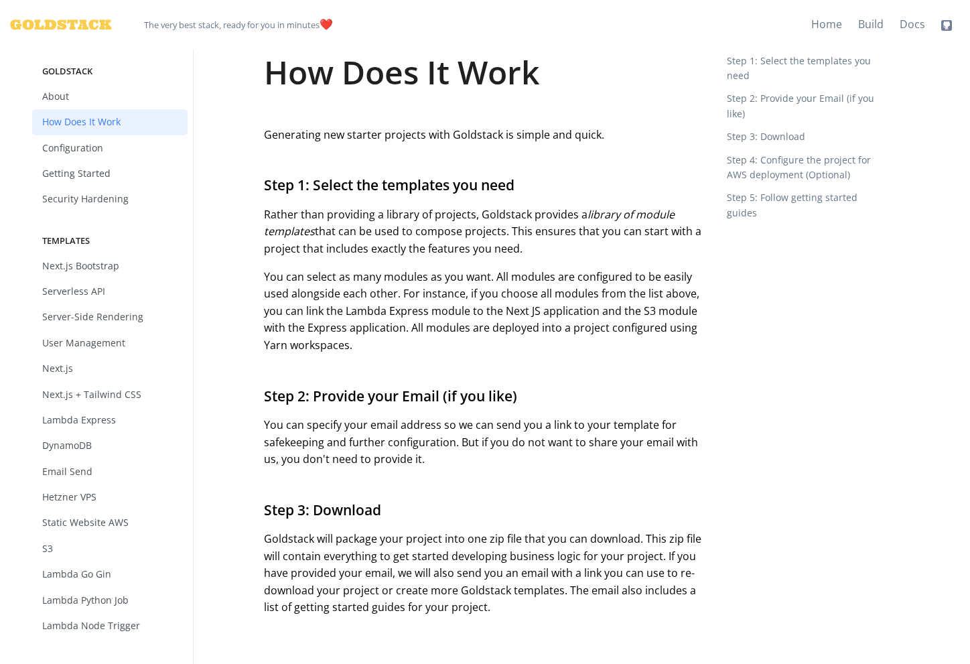 This screenshot has height=664, width=970. I want to click on a: User Management, so click(110, 343).